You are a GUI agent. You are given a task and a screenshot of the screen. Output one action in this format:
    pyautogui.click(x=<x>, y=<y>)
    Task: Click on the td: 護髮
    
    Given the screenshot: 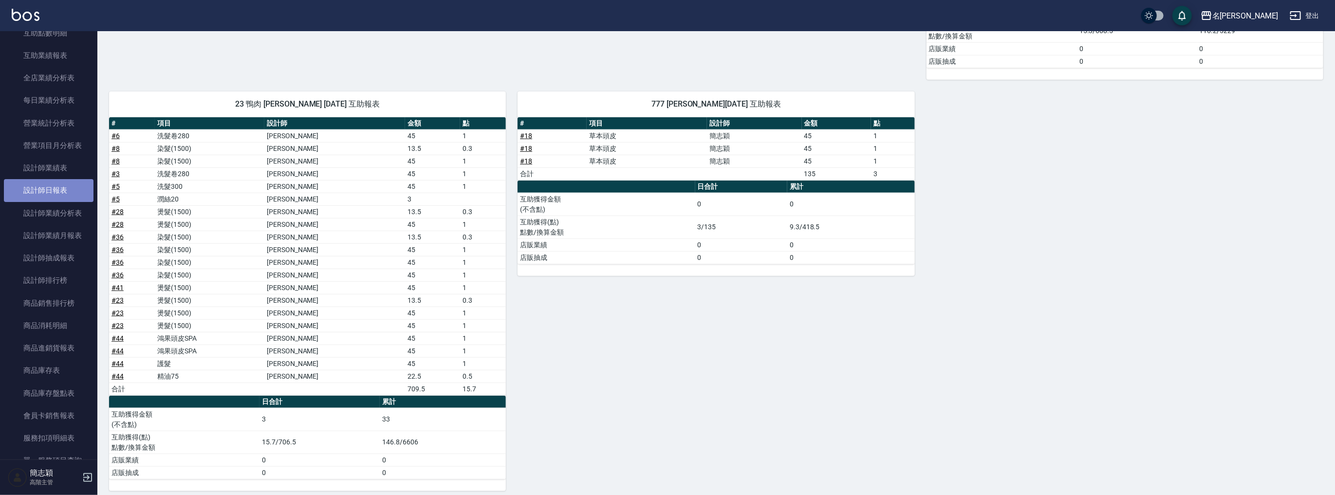 What is the action you would take?
    pyautogui.click(x=209, y=364)
    